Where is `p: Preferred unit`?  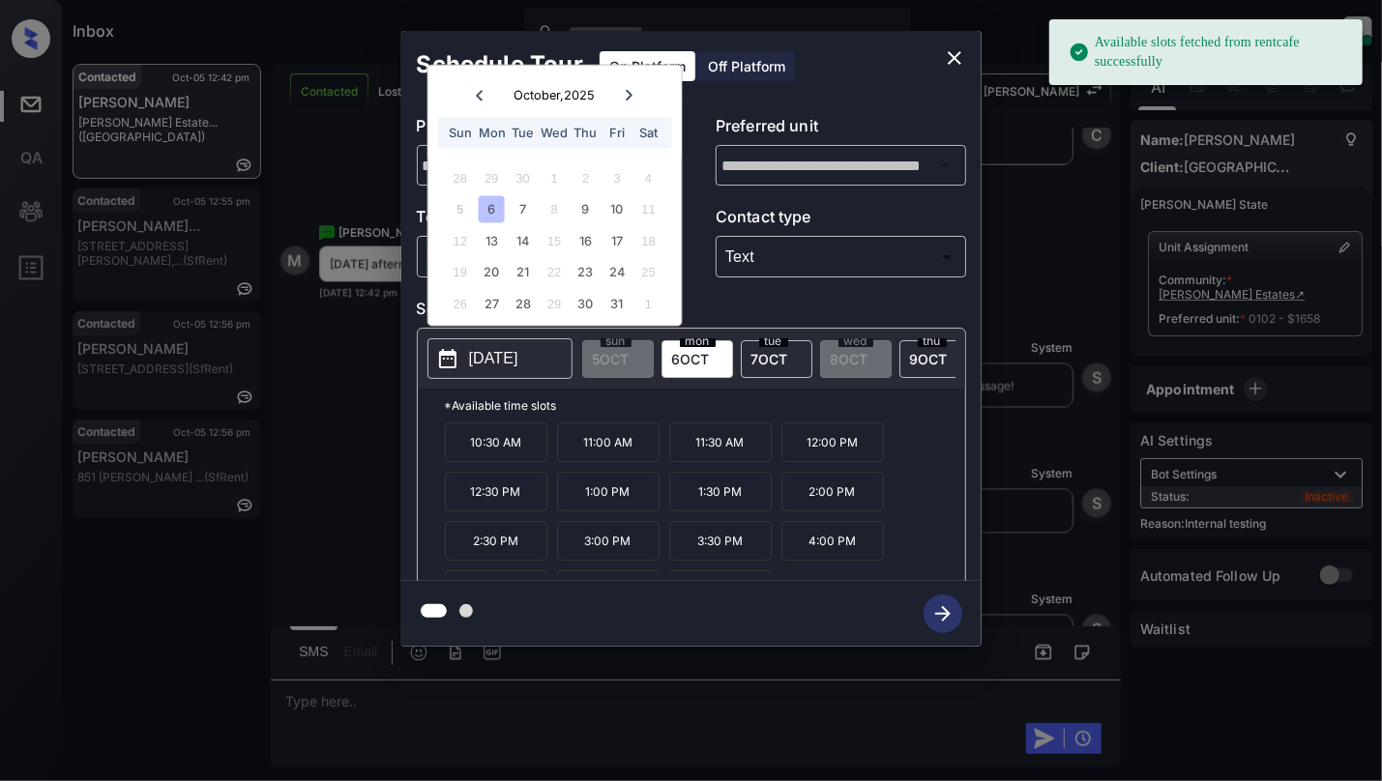
p: Preferred unit is located at coordinates (840, 130).